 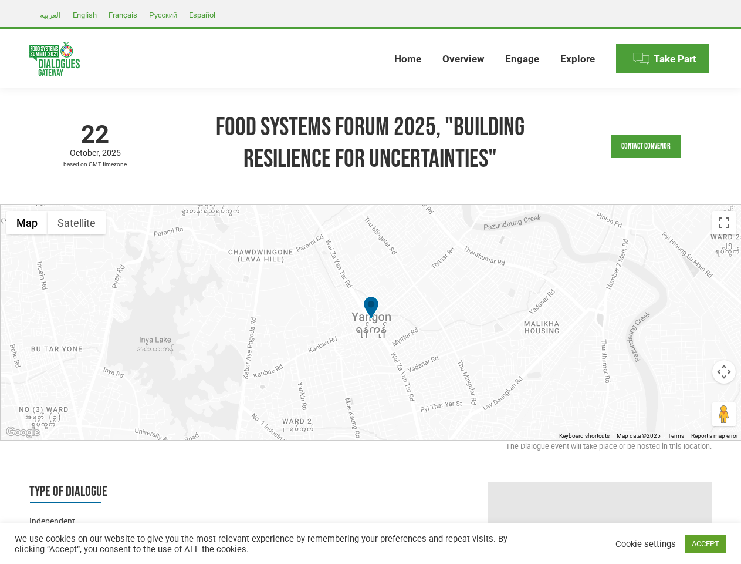 I want to click on a: Français, so click(x=123, y=15).